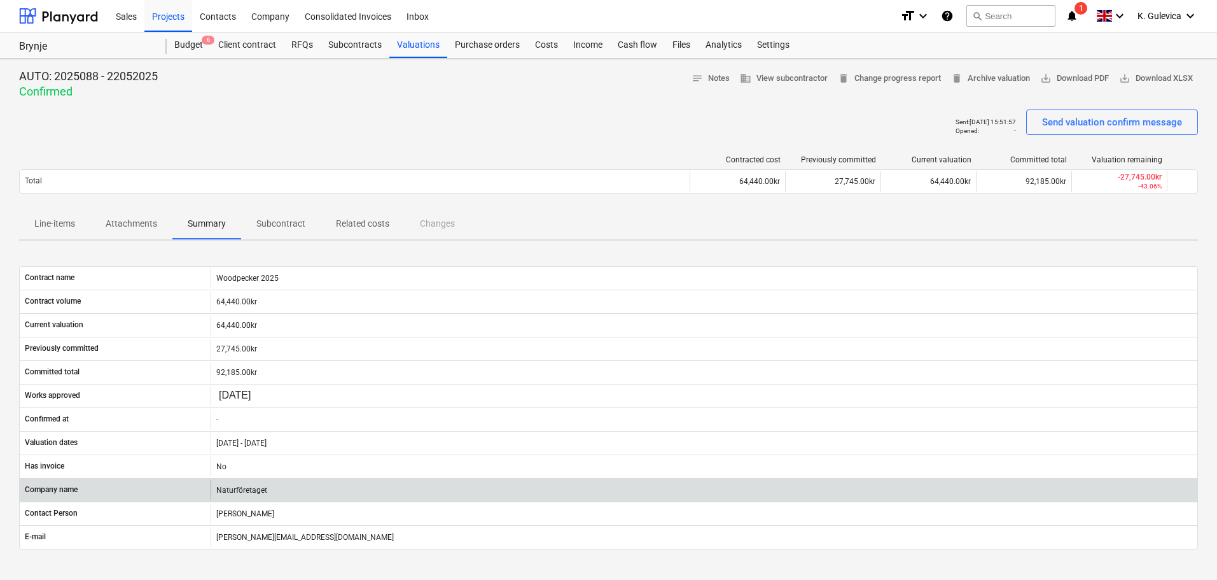 The width and height of the screenshot is (1217, 580). I want to click on p: Summary, so click(207, 223).